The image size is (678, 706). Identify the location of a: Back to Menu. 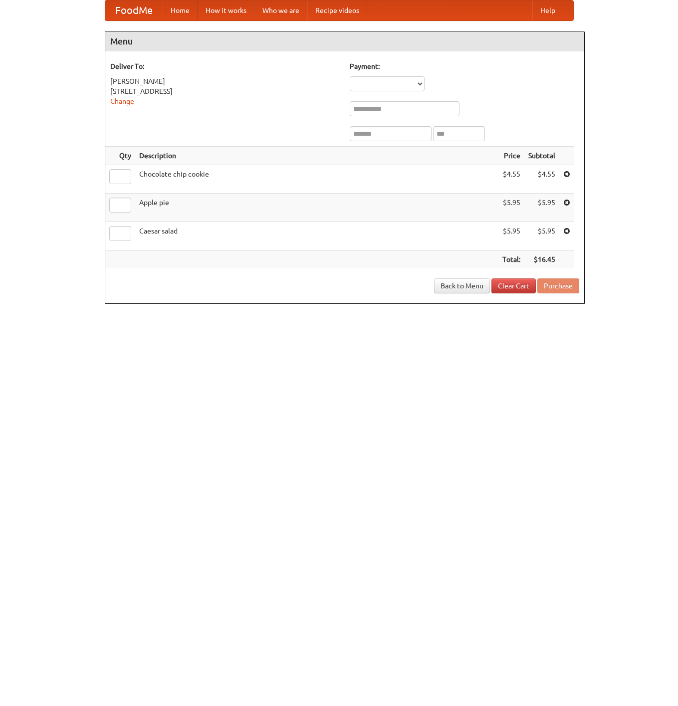
(462, 286).